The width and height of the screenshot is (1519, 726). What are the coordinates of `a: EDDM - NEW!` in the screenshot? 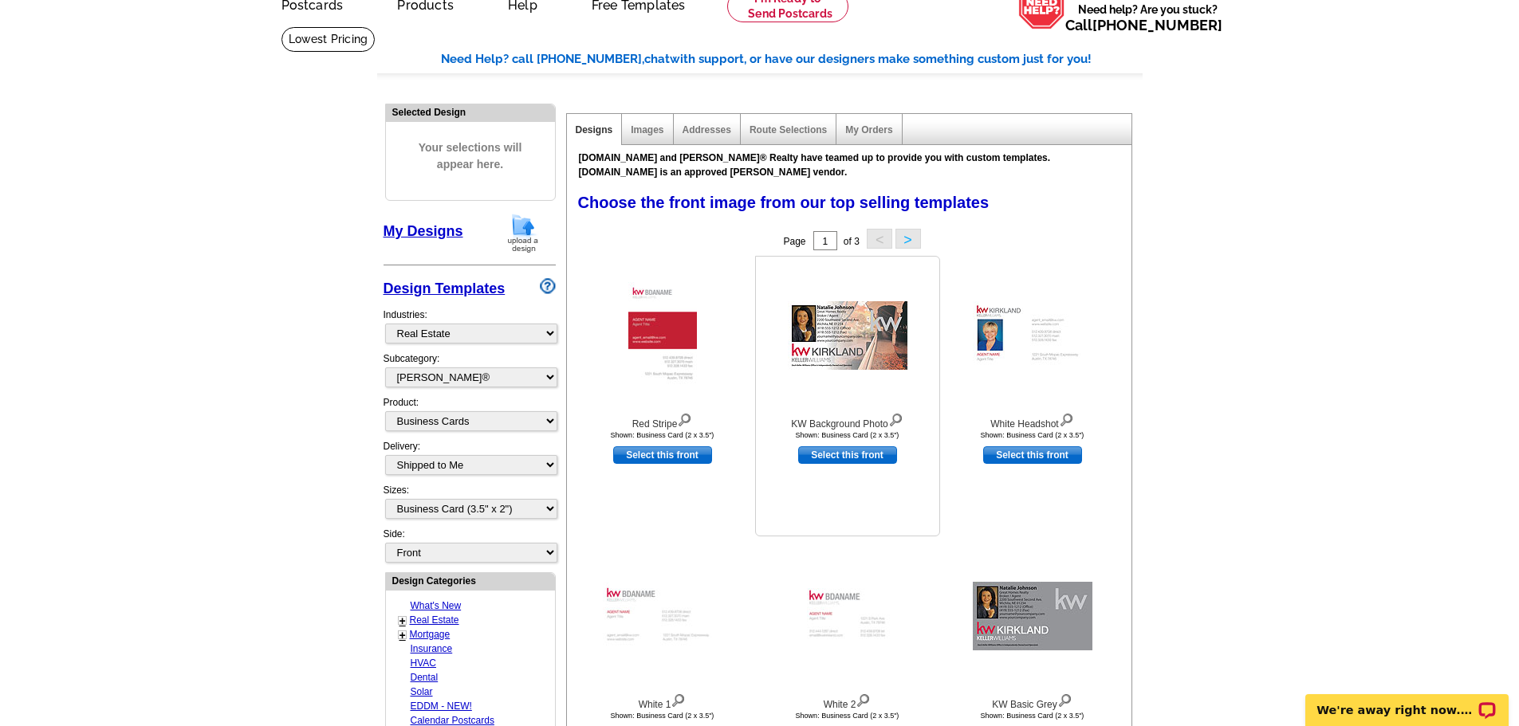 It's located at (441, 706).